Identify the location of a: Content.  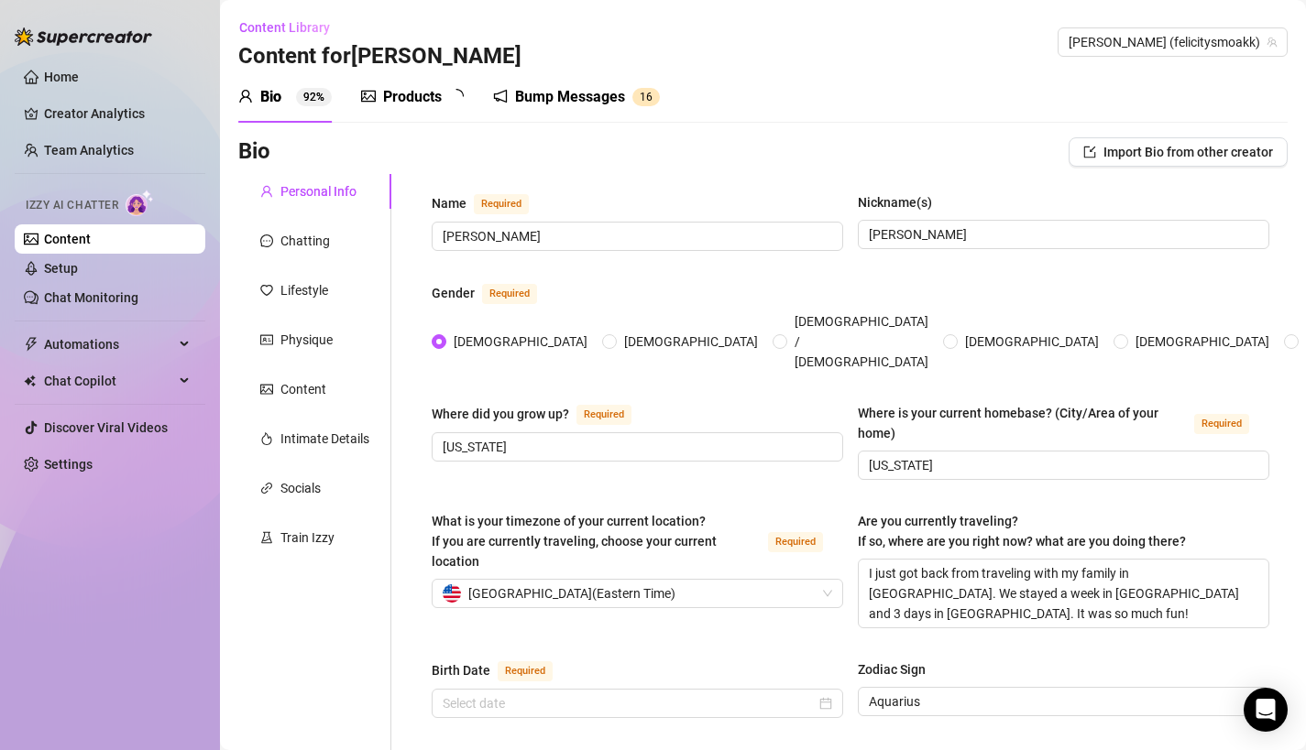
(67, 239).